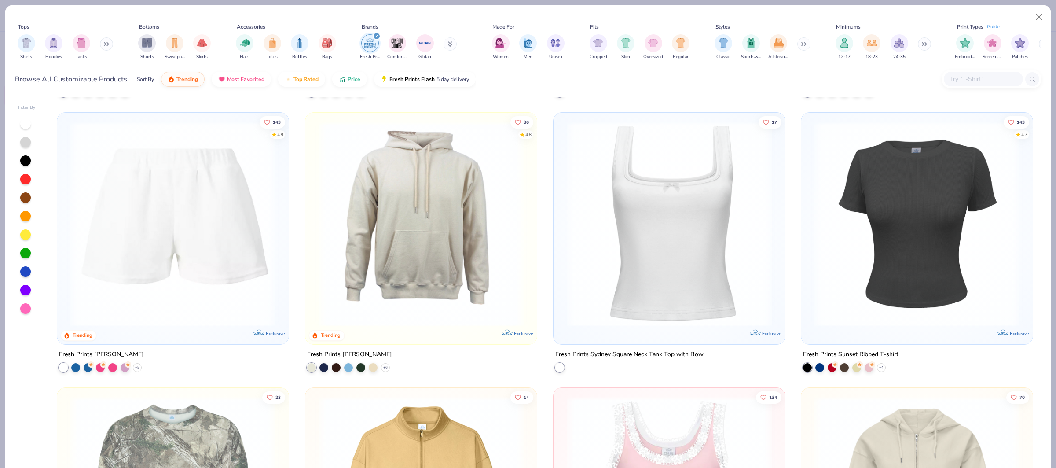 This screenshot has height=468, width=1056. I want to click on img: Shorts Image, so click(147, 43).